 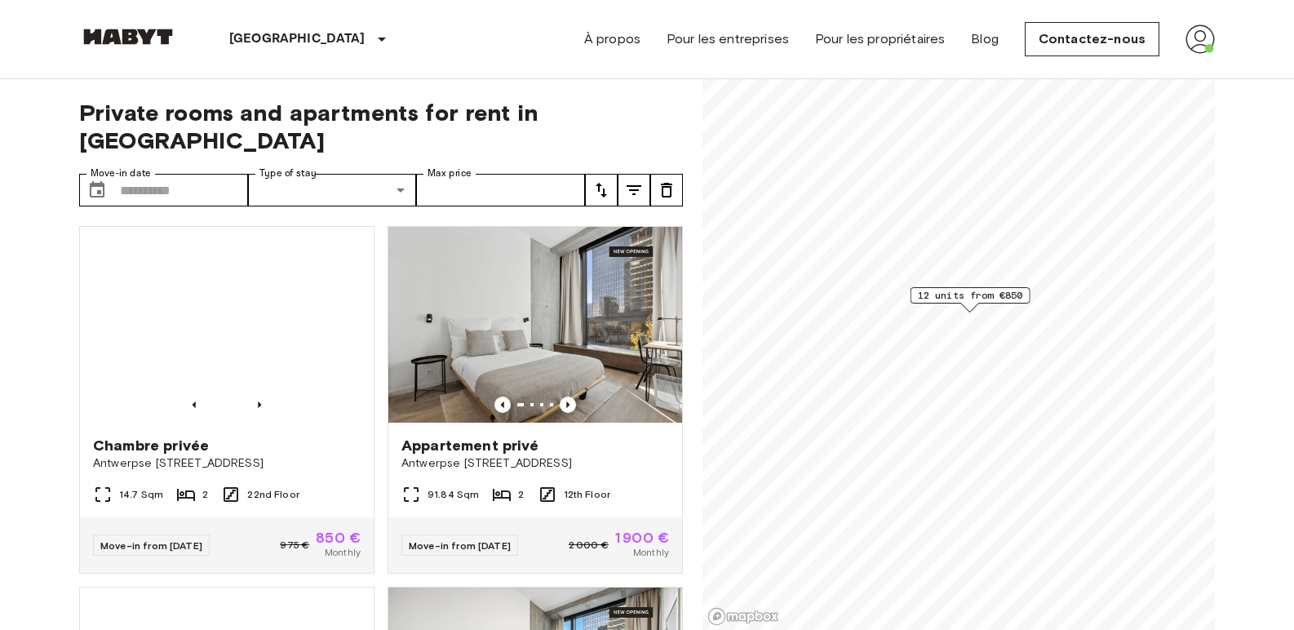 I want to click on a: Pour les propriétaires, so click(x=880, y=39).